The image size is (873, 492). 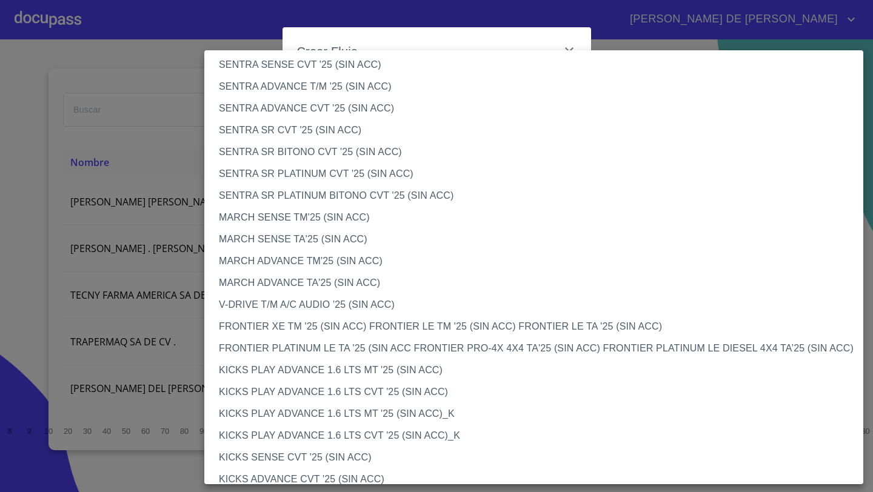 I want to click on li: MARCH SENSE TM'25 (SIN ACC), so click(x=534, y=218).